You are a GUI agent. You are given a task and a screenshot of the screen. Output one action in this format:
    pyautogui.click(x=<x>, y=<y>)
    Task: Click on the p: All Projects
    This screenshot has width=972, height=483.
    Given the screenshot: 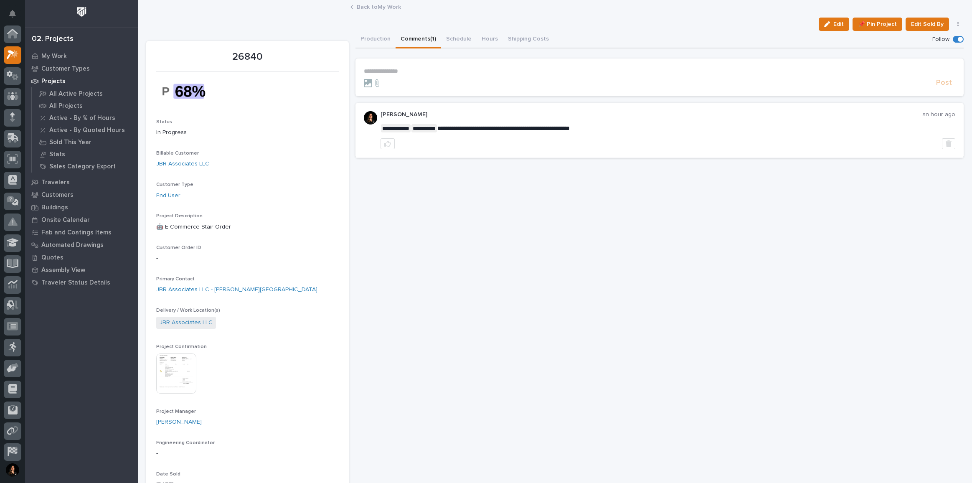 What is the action you would take?
    pyautogui.click(x=66, y=106)
    